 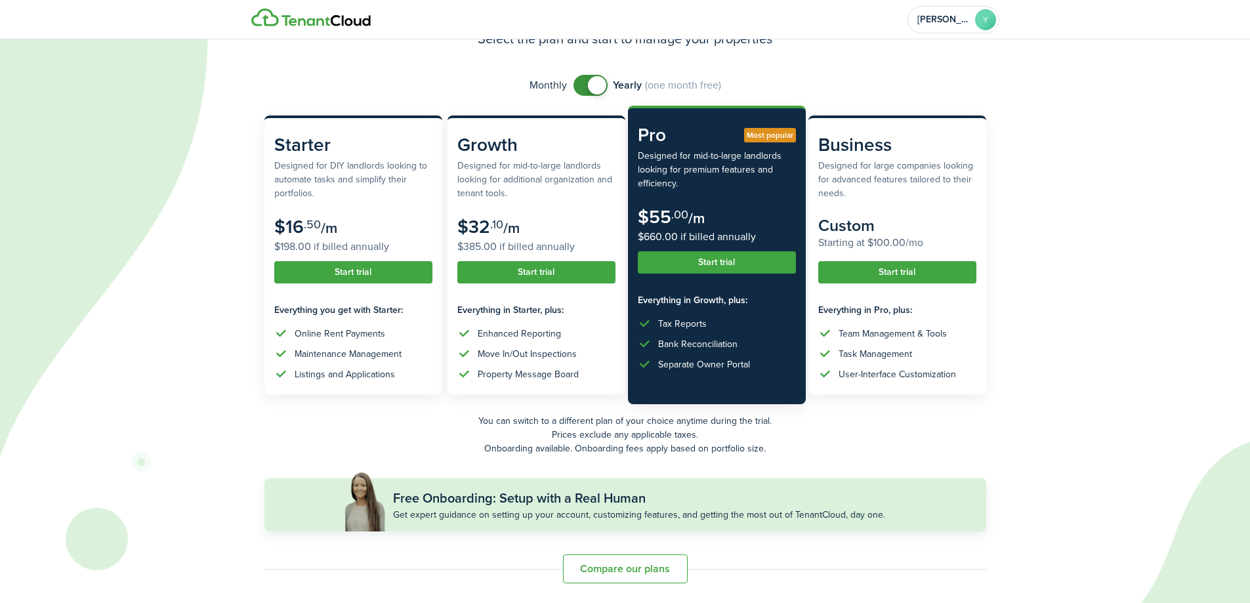 I want to click on p: You can switch to a different plan of your choice anytime during the trial. Prices exclude any ap..., so click(x=625, y=434).